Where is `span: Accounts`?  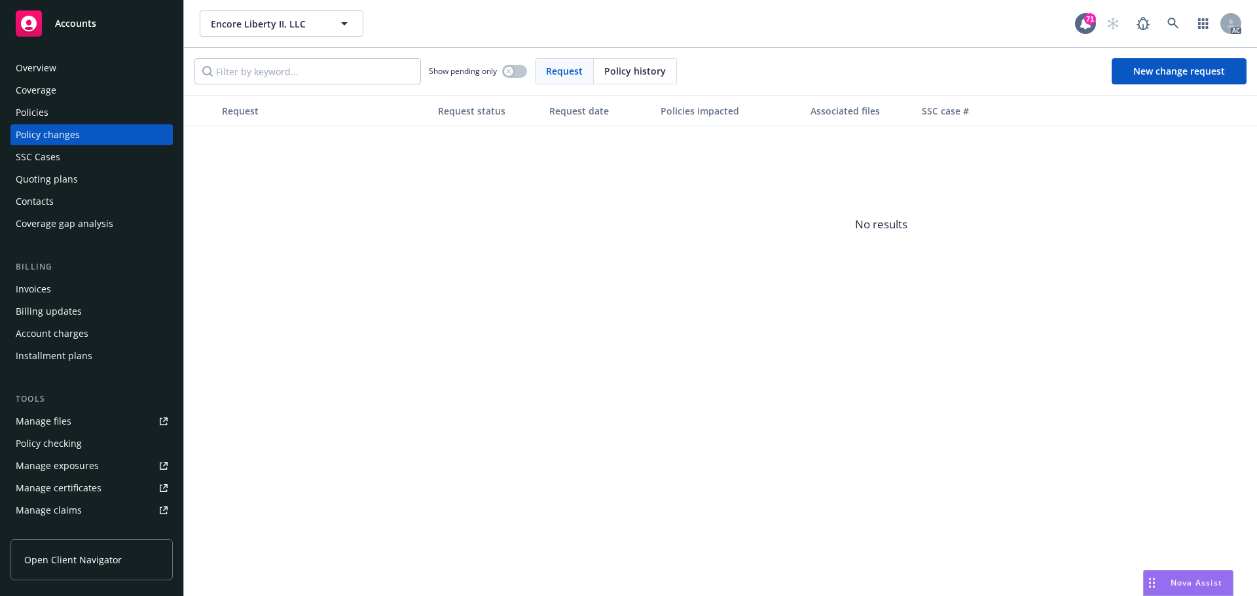 span: Accounts is located at coordinates (75, 24).